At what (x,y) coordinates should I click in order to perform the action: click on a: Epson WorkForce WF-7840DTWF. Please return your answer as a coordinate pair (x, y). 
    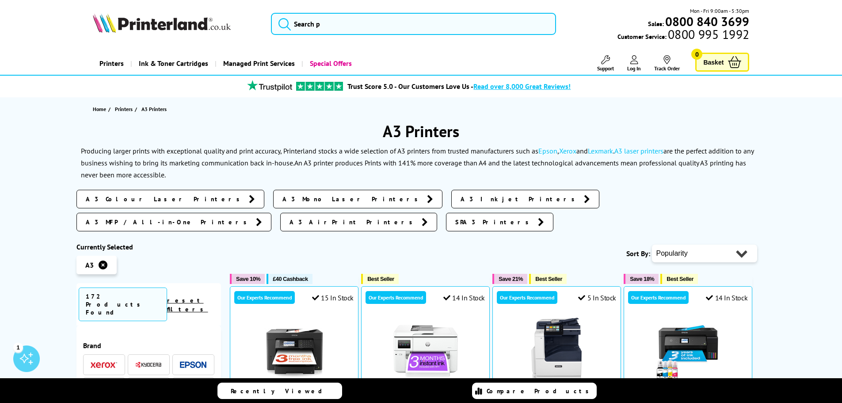
    Looking at the image, I should click on (294, 381).